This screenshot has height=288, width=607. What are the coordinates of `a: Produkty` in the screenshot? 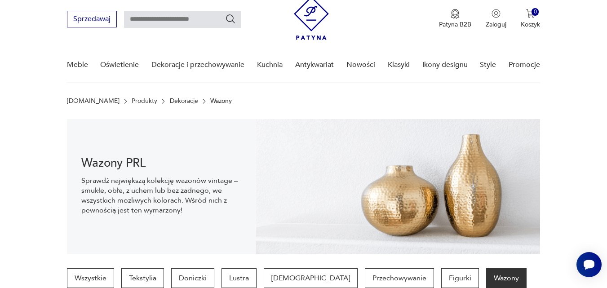 It's located at (144, 101).